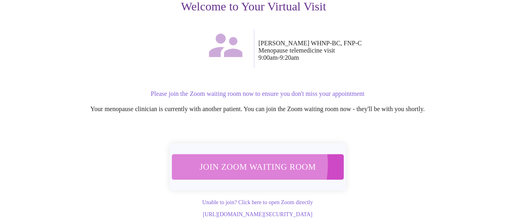 The image size is (507, 221). What do you see at coordinates (257, 94) in the screenshot?
I see `p: Please join the Zoom waiting room now to ensure you don't miss your appointment` at bounding box center [257, 94].